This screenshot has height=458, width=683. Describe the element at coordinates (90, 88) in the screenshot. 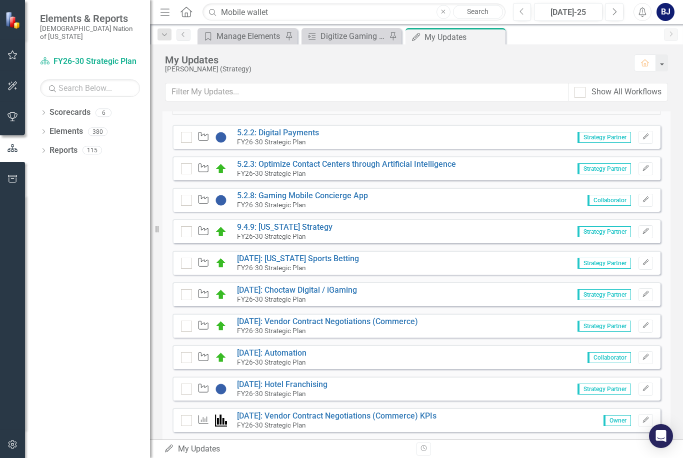

I see `input: Search Below...` at that location.